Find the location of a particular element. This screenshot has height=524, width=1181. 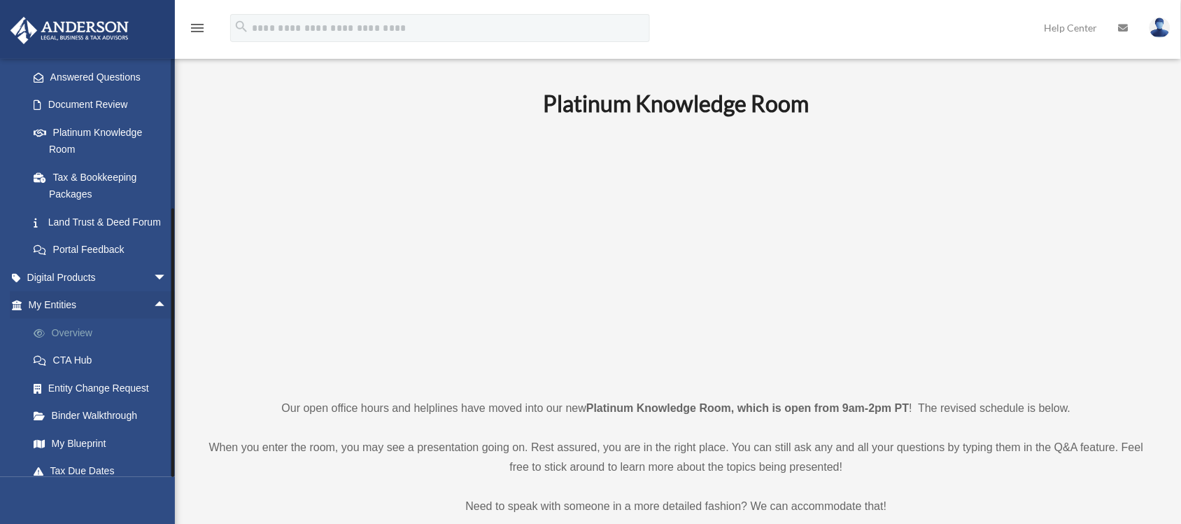

a: My Blueprint is located at coordinates (104, 443).